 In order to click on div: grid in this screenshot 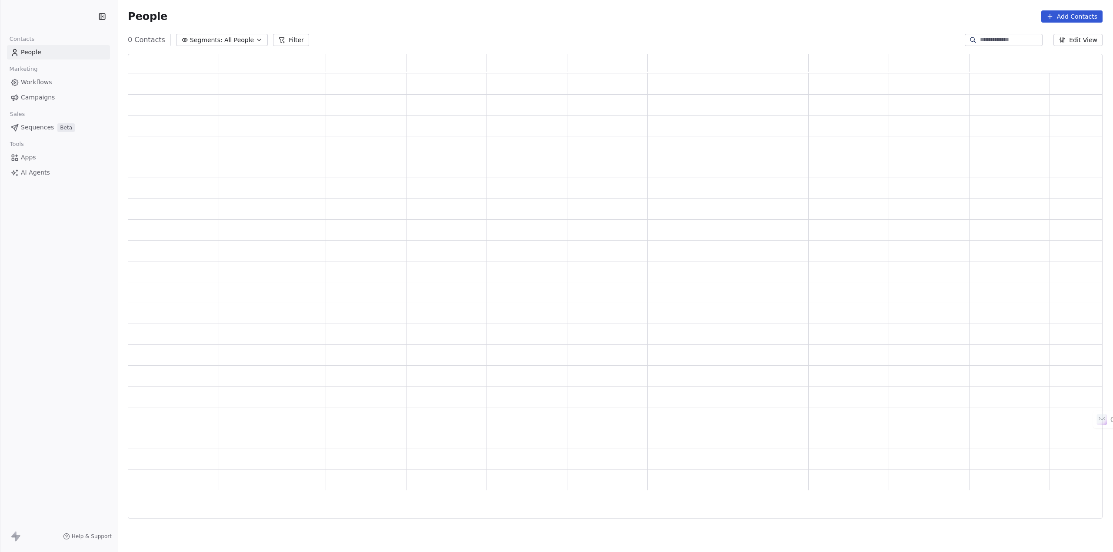, I will do `click(615, 296)`.